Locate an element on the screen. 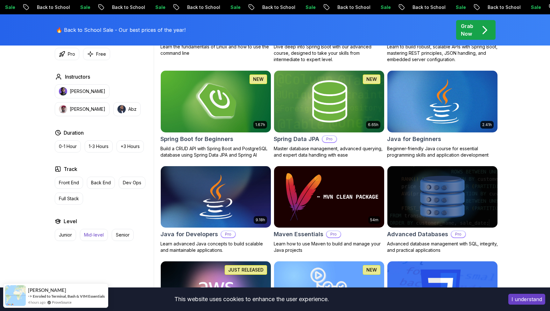  button: Mid-level is located at coordinates (94, 235).